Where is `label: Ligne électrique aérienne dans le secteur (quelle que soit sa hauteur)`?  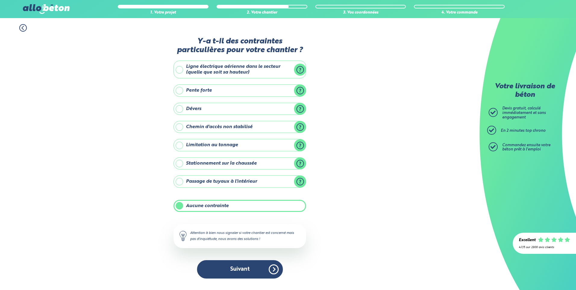
label: Ligne électrique aérienne dans le secteur (quelle que soit sa hauteur) is located at coordinates (240, 69).